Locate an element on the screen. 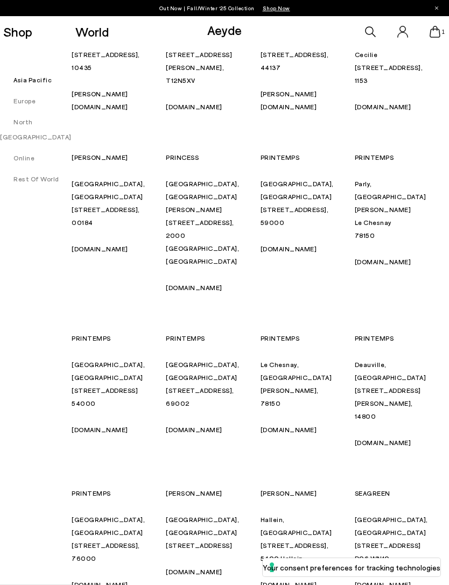  a: Shop is located at coordinates (18, 32).